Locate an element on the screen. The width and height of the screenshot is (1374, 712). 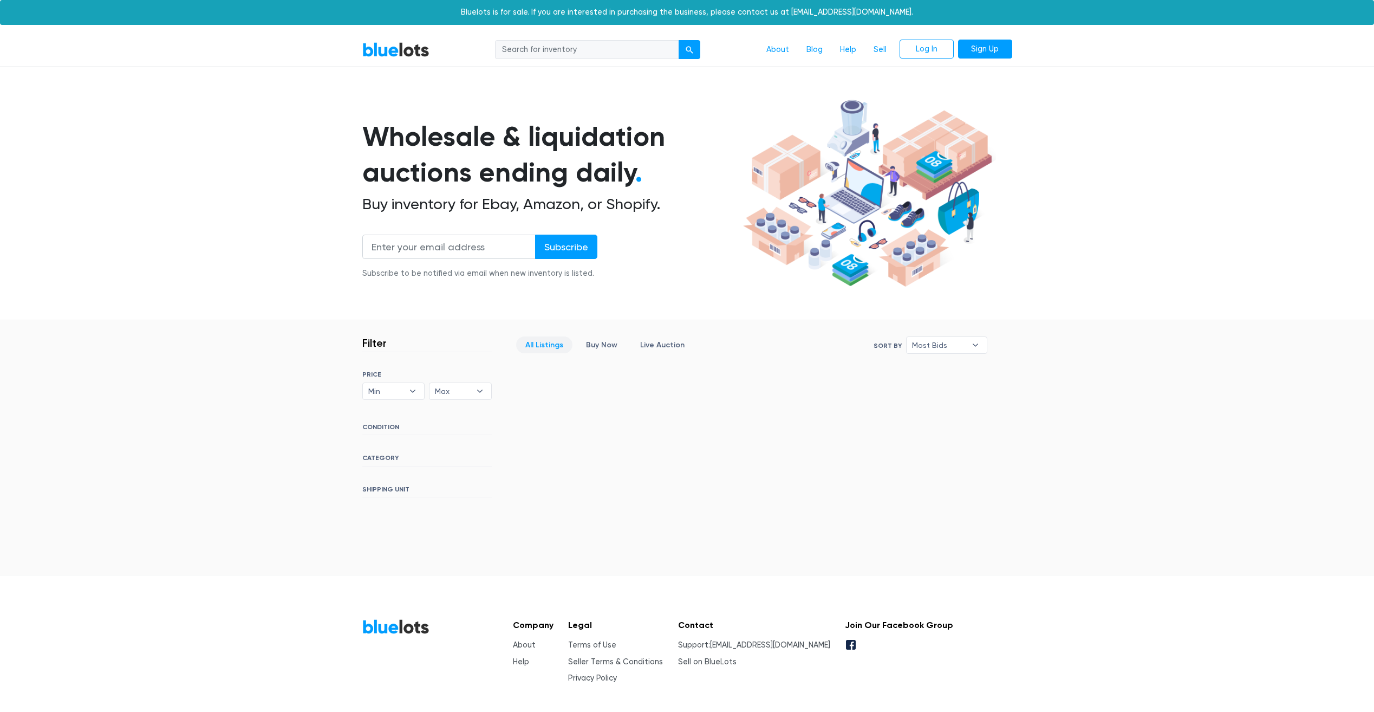
span: Min is located at coordinates (386, 391).